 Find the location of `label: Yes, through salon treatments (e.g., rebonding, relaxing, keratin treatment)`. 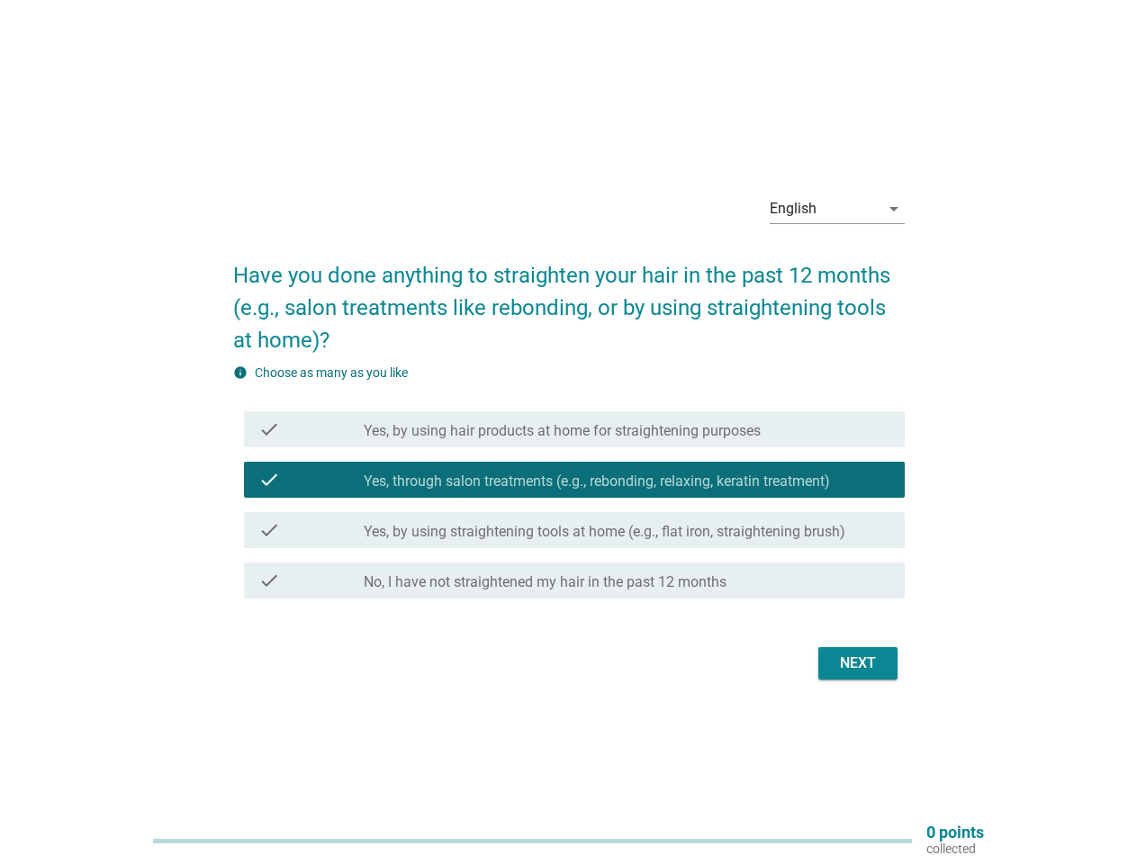

label: Yes, through salon treatments (e.g., rebonding, relaxing, keratin treatment) is located at coordinates (597, 482).